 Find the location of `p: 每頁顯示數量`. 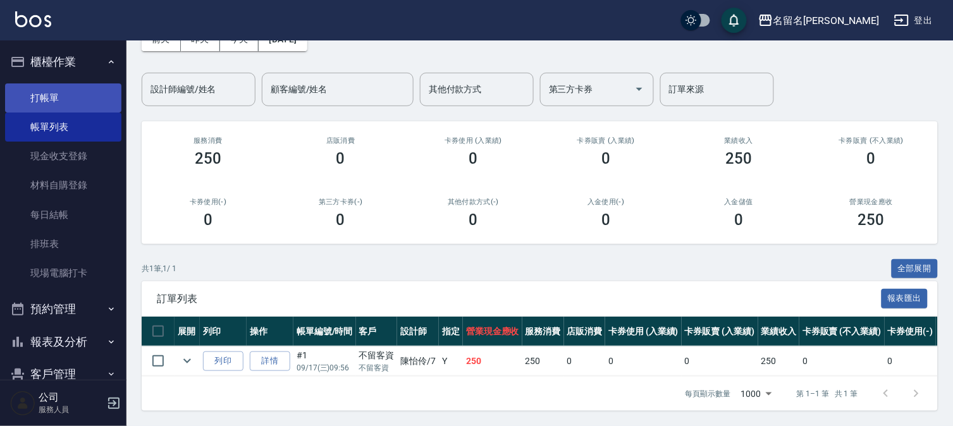

p: 每頁顯示數量 is located at coordinates (708, 394).